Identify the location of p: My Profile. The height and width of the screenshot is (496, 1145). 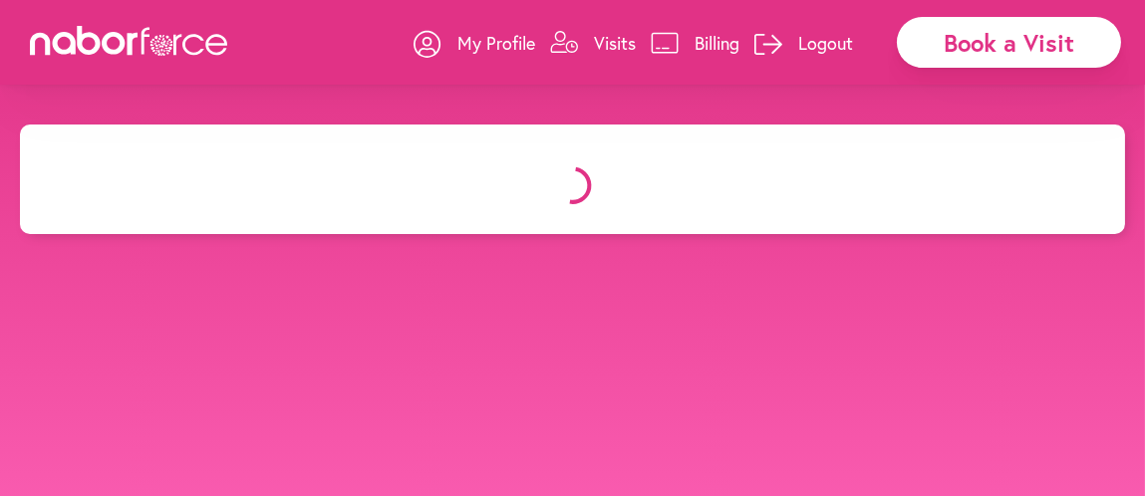
(496, 43).